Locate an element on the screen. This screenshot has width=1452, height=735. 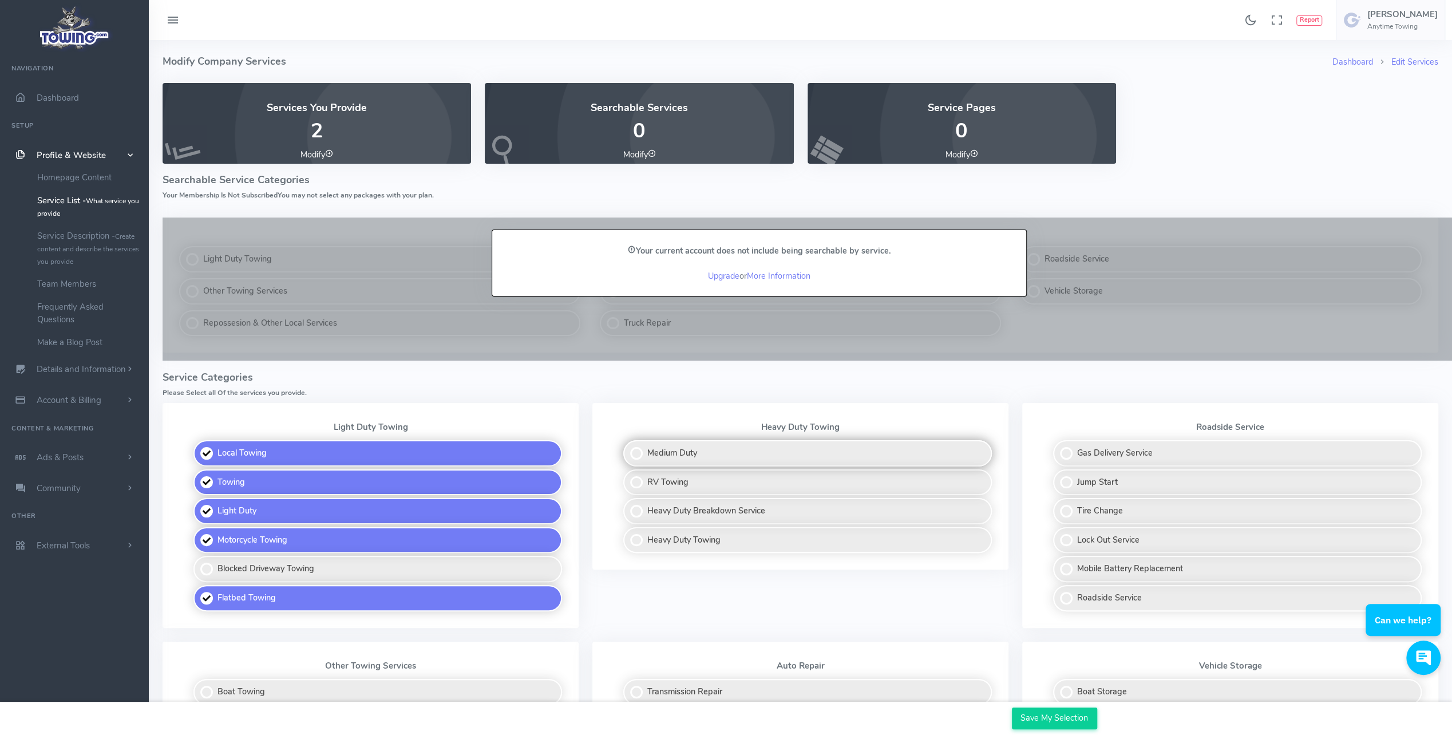
label: Transmission Repair is located at coordinates (808, 692).